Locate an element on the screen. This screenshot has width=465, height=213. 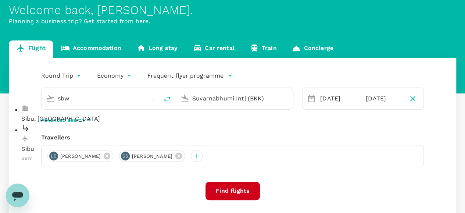
button: delete is located at coordinates (167, 99).